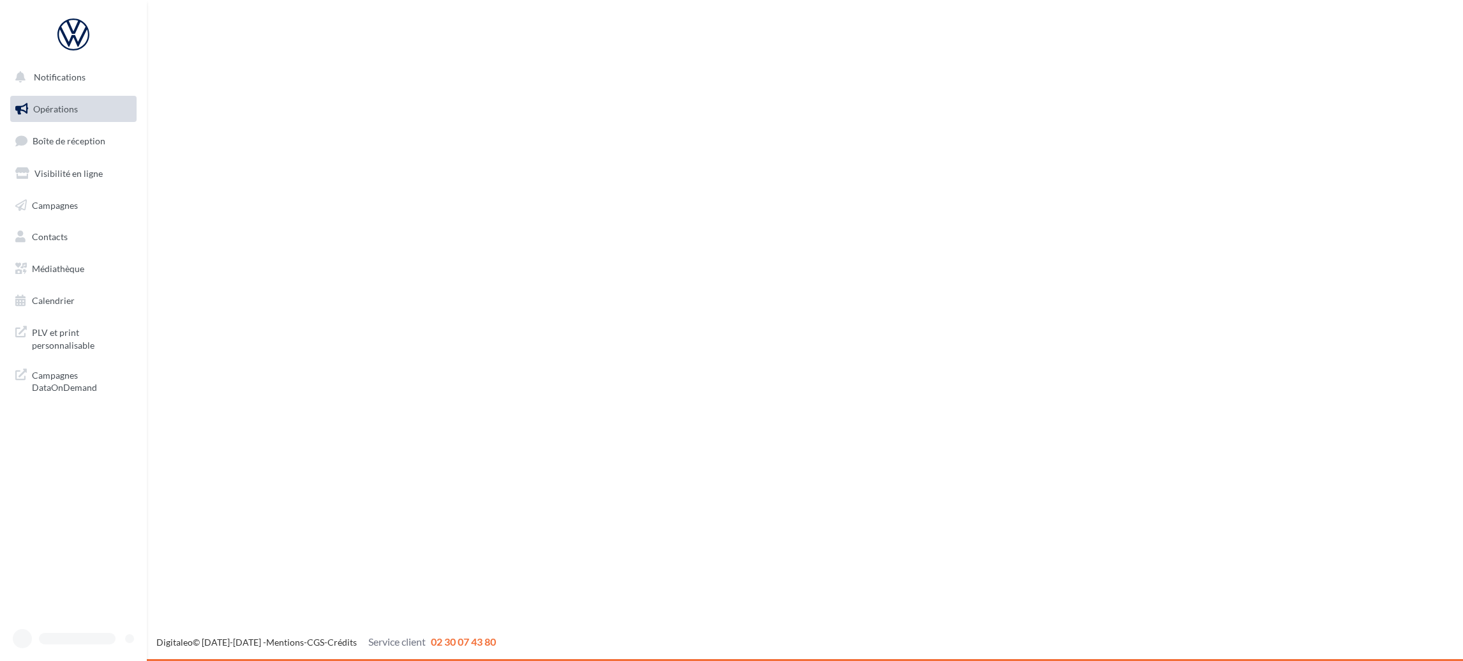 Image resolution: width=1463 pixels, height=661 pixels. What do you see at coordinates (342, 642) in the screenshot?
I see `a: Crédits` at bounding box center [342, 642].